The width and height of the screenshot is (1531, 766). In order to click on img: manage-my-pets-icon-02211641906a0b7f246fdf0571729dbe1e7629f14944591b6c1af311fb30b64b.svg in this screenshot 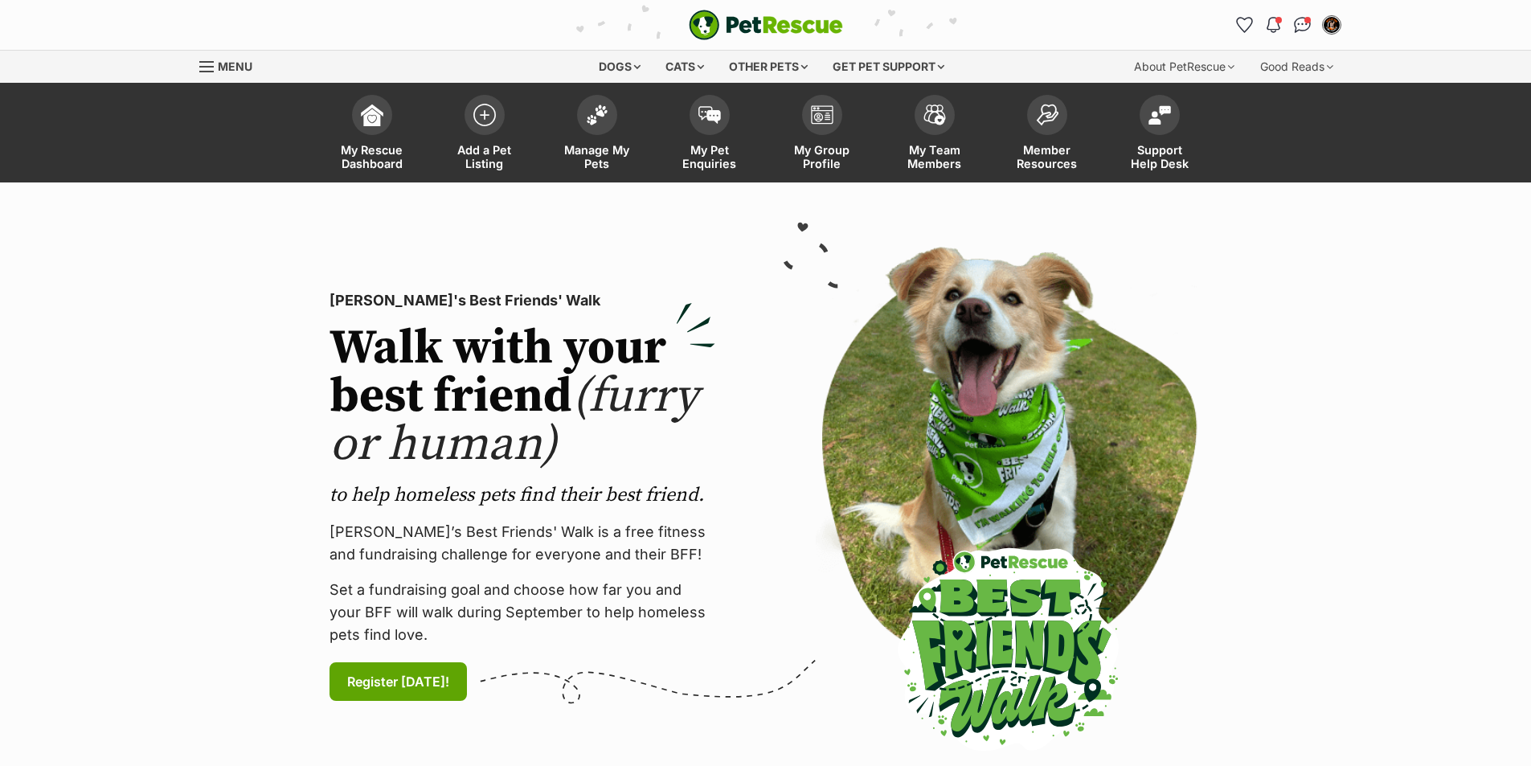, I will do `click(597, 115)`.